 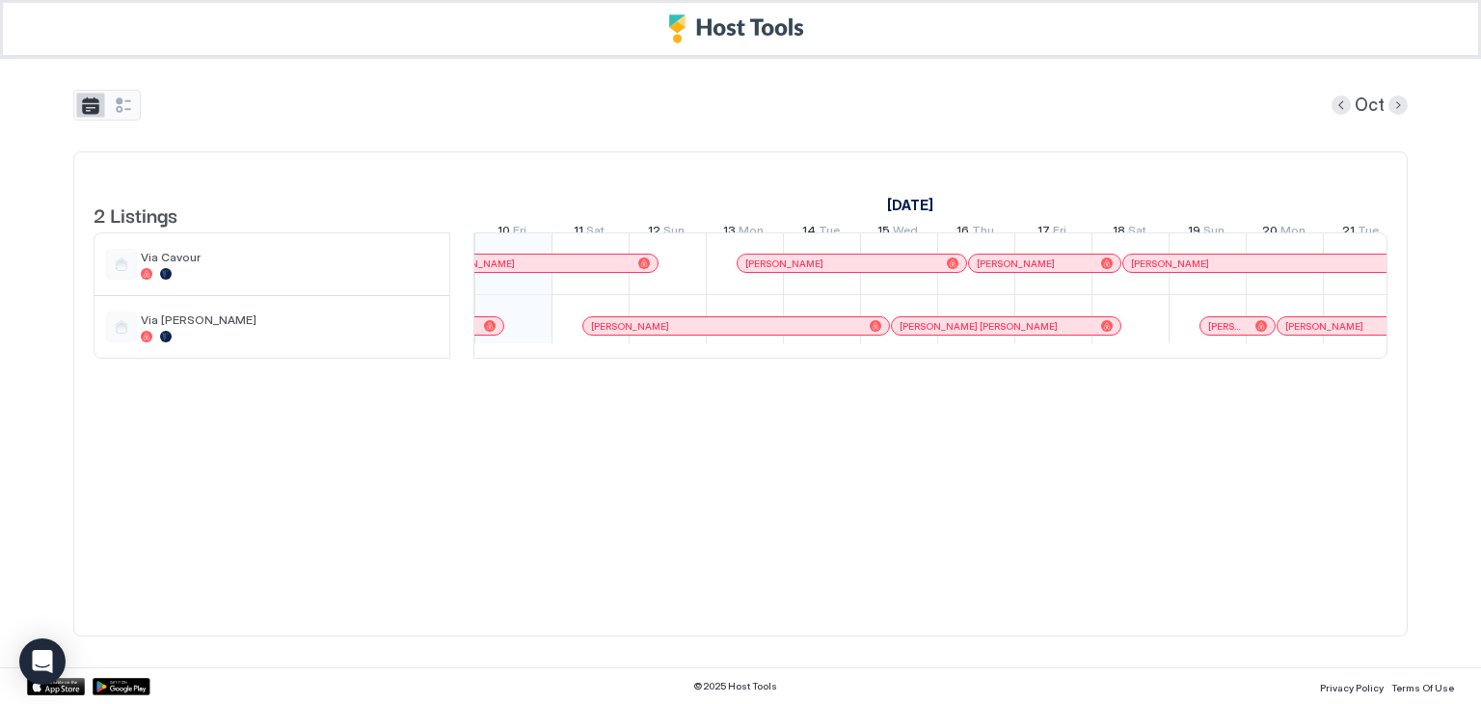 What do you see at coordinates (975, 232) in the screenshot?
I see `a: October 16, 2025` at bounding box center [975, 232].